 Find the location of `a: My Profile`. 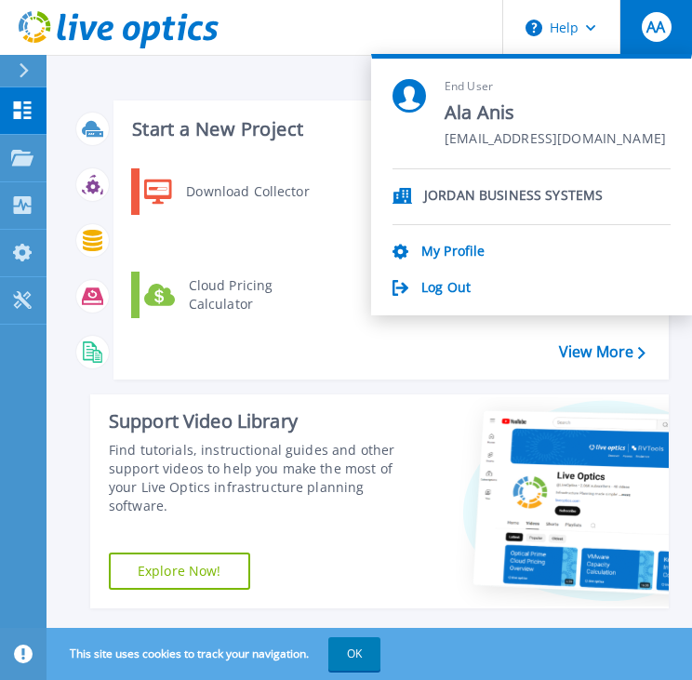

a: My Profile is located at coordinates (453, 252).